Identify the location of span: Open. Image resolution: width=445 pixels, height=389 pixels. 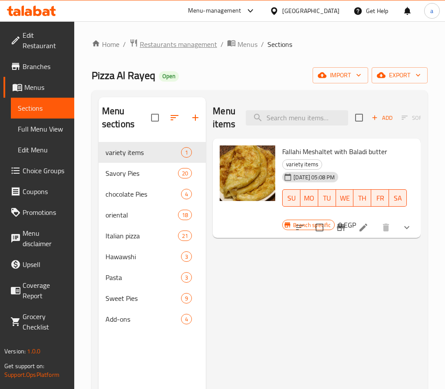
(169, 76).